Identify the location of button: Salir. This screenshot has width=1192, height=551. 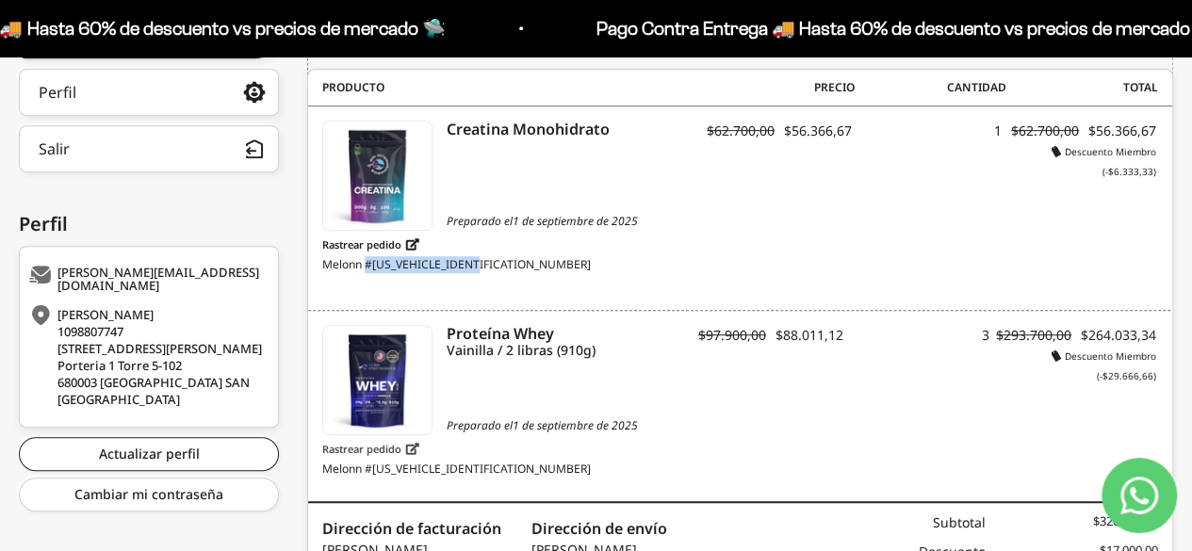
(149, 149).